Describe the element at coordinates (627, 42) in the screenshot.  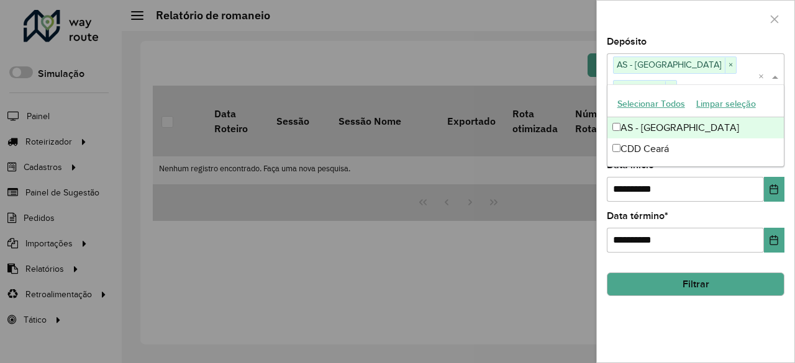
I see `label: Depósito` at that location.